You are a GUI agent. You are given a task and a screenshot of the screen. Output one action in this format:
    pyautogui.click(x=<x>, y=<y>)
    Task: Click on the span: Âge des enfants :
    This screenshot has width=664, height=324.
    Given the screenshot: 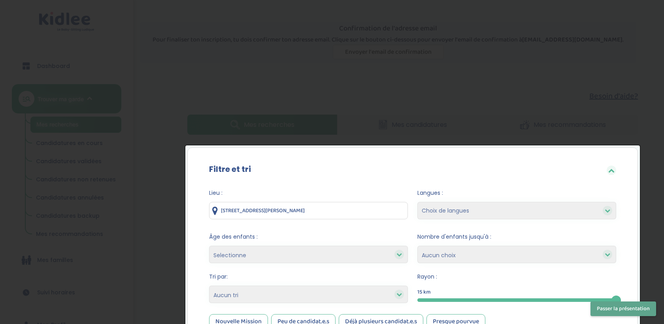 What is the action you would take?
    pyautogui.click(x=308, y=237)
    